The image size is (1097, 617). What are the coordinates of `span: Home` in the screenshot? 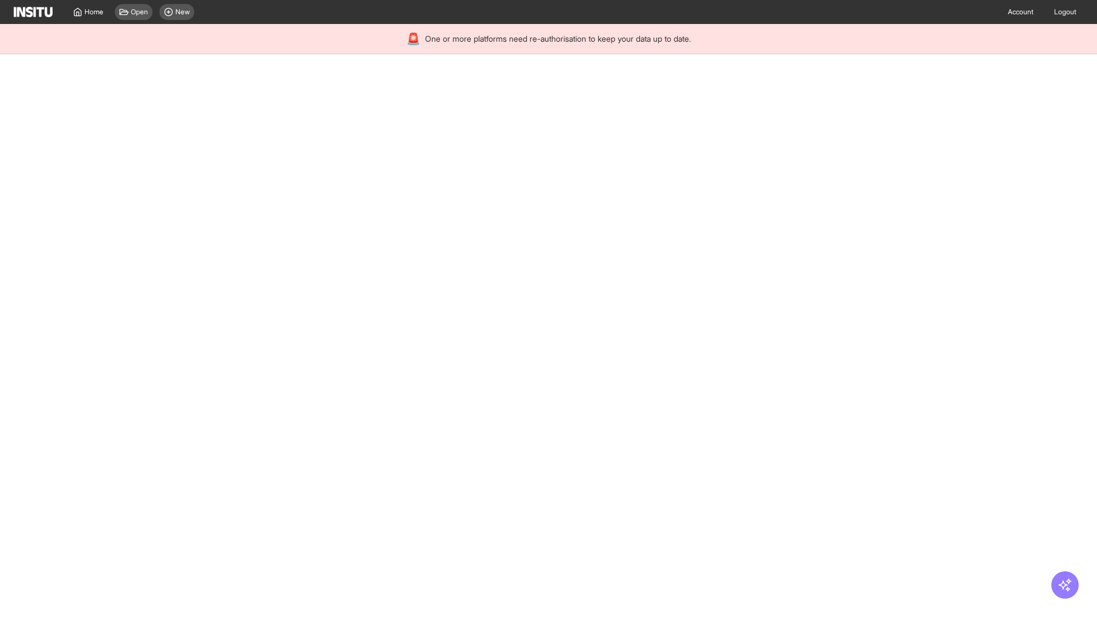 It's located at (94, 12).